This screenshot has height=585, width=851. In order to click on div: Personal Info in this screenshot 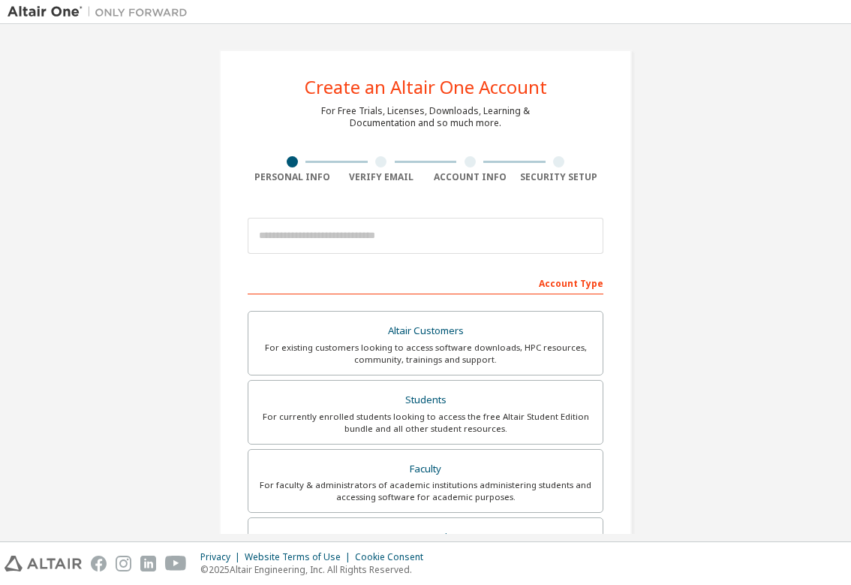, I will do `click(292, 177)`.